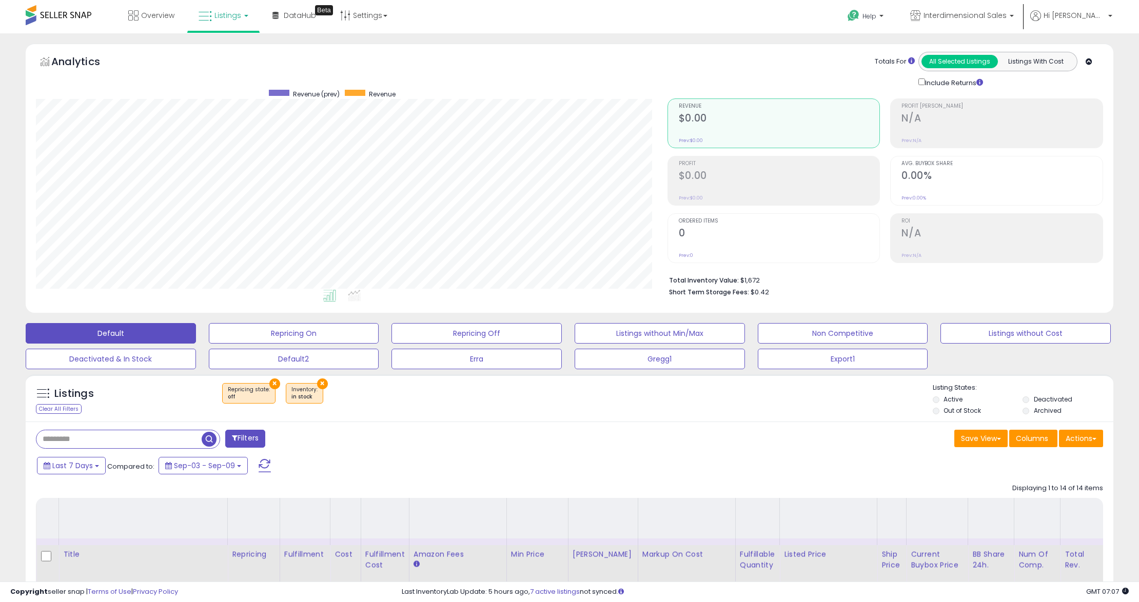 The height and width of the screenshot is (602, 1139). Describe the element at coordinates (1053, 399) in the screenshot. I see `label: Deactivated` at that location.